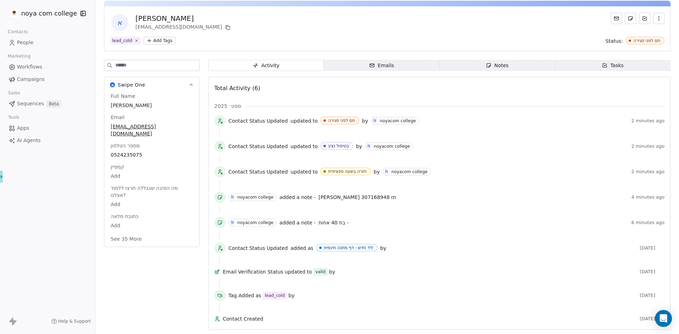 This screenshot has width=679, height=334. Describe the element at coordinates (497, 65) in the screenshot. I see `div: Notes` at that location.